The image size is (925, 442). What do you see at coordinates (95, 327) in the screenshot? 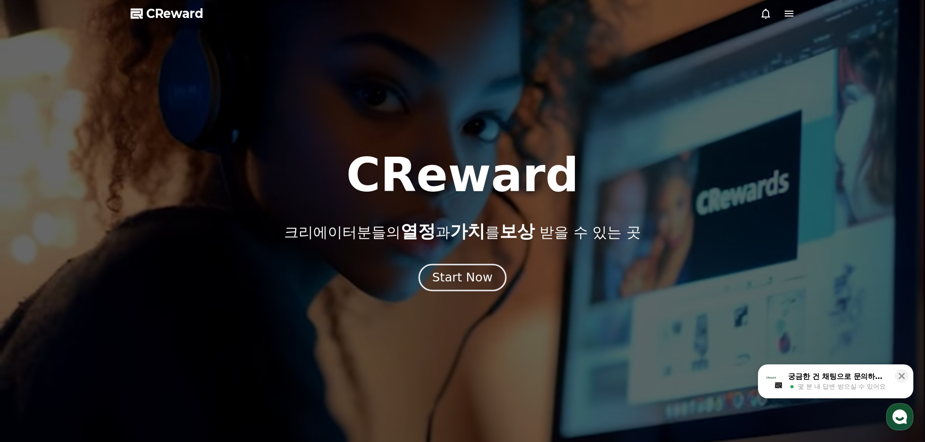
I see `span: 대화` at bounding box center [95, 327].